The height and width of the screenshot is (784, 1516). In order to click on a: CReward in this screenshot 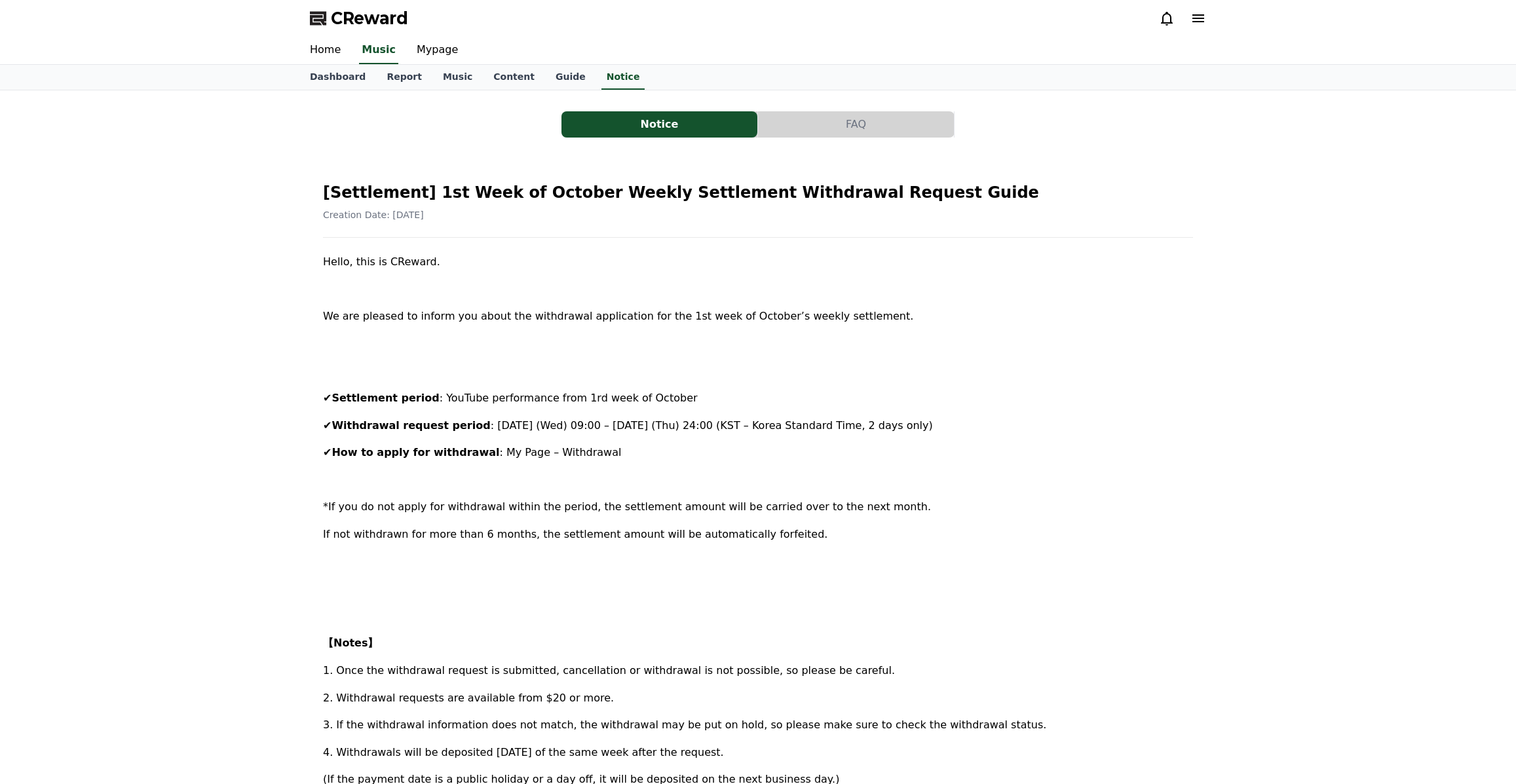, I will do `click(359, 19)`.